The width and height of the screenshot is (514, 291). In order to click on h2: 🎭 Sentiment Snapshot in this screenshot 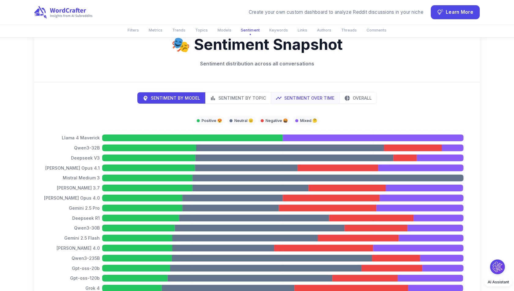, I will do `click(257, 45)`.